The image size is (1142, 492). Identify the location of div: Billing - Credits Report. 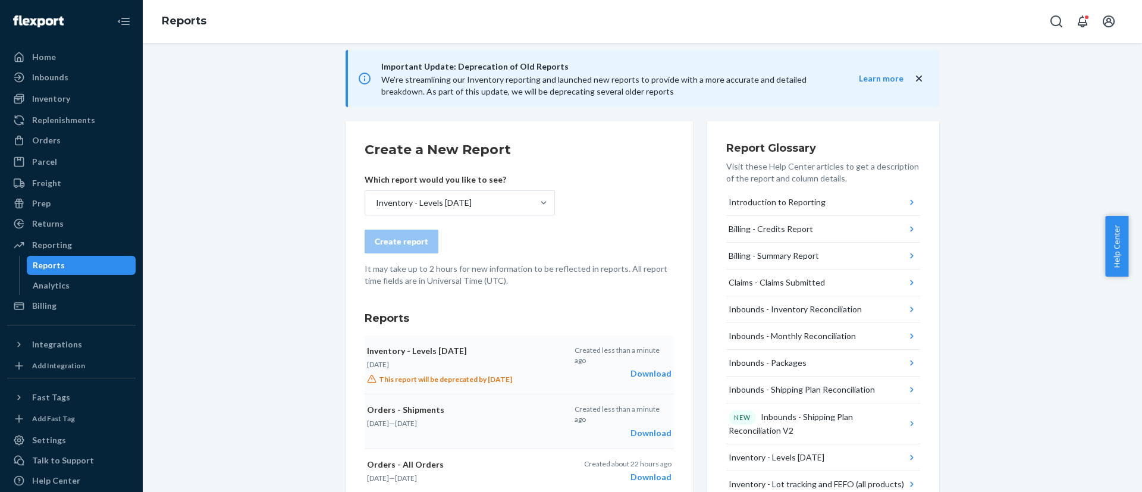
(771, 229).